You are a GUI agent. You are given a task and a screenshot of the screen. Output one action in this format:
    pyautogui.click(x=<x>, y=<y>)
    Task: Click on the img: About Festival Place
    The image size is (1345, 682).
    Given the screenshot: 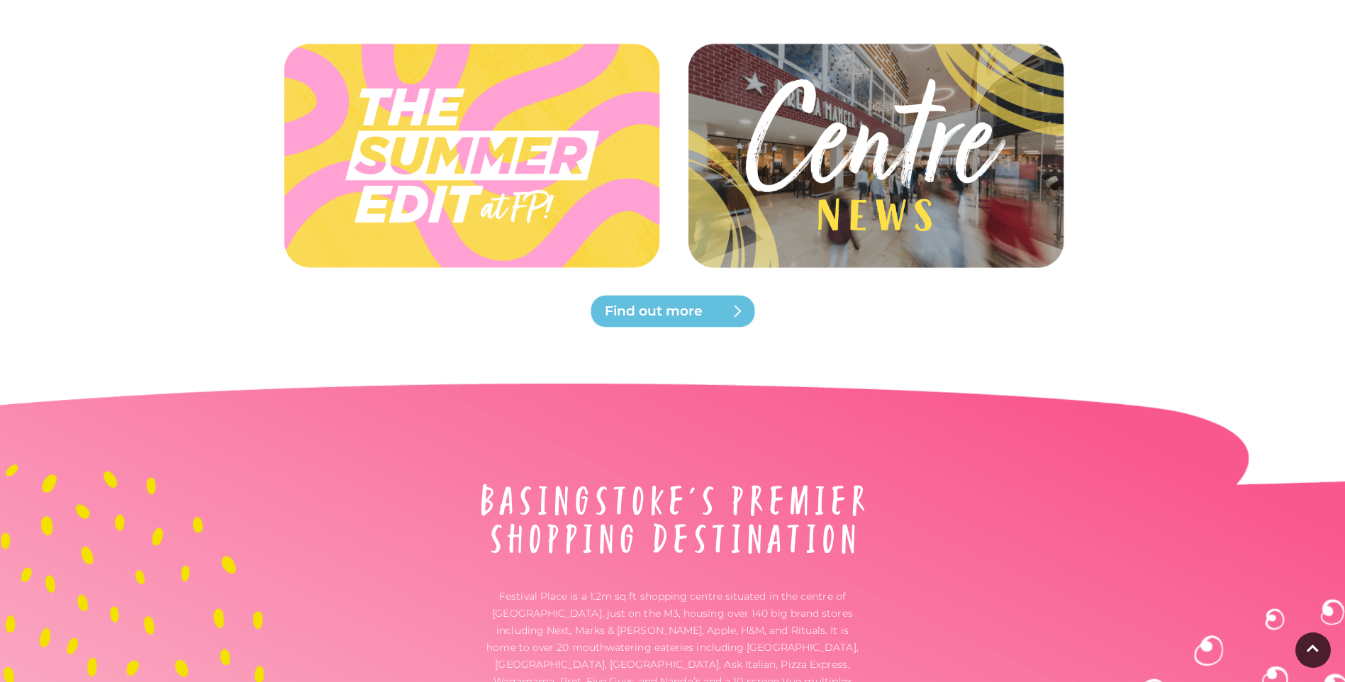 What is the action you would take?
    pyautogui.click(x=673, y=519)
    